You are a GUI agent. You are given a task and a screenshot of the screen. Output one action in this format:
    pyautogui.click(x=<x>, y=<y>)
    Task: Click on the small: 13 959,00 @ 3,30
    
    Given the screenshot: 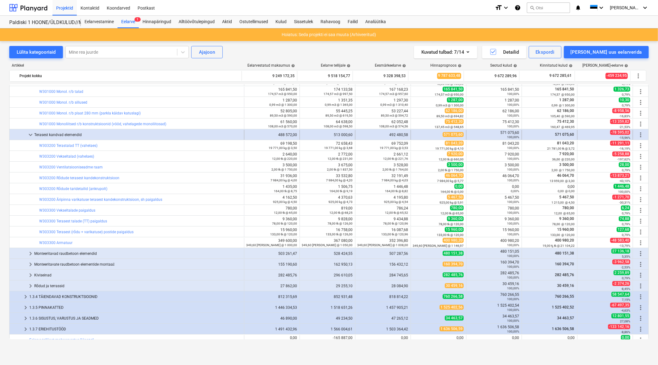 What is the action you would take?
    pyautogui.click(x=562, y=181)
    